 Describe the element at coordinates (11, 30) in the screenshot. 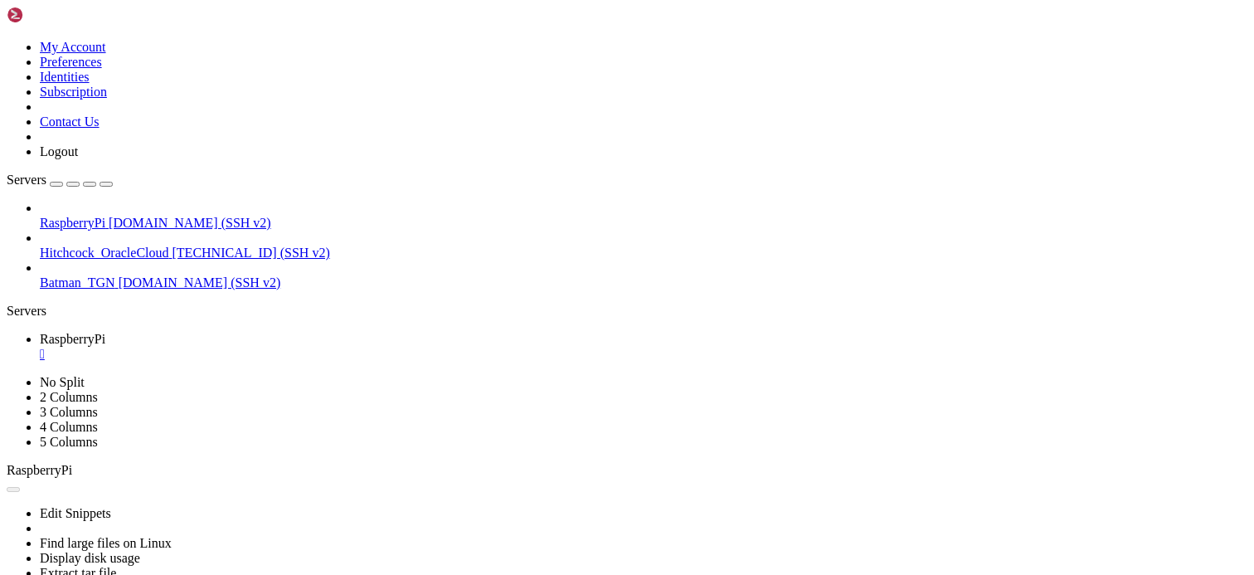

I see `div: (0, 1)` at that location.